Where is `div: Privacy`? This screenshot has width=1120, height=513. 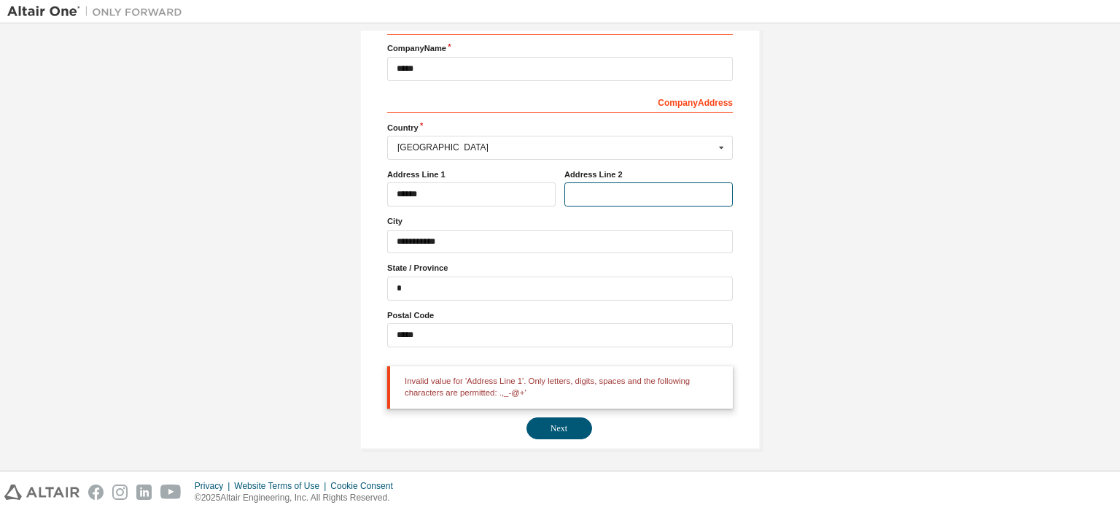 div: Privacy is located at coordinates (214, 486).